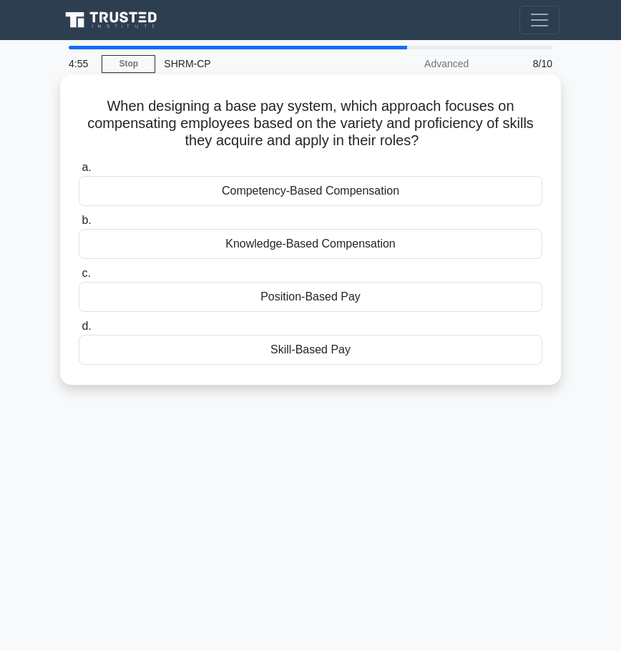  Describe the element at coordinates (539, 20) in the screenshot. I see `button: Toggle navigation` at that location.